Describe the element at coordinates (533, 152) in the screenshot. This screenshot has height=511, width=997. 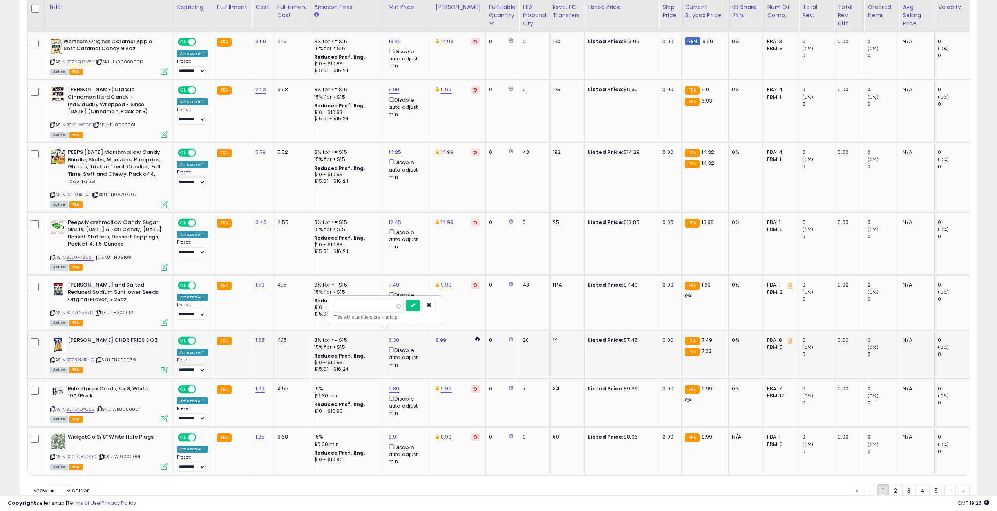
I see `div: 48` at that location.